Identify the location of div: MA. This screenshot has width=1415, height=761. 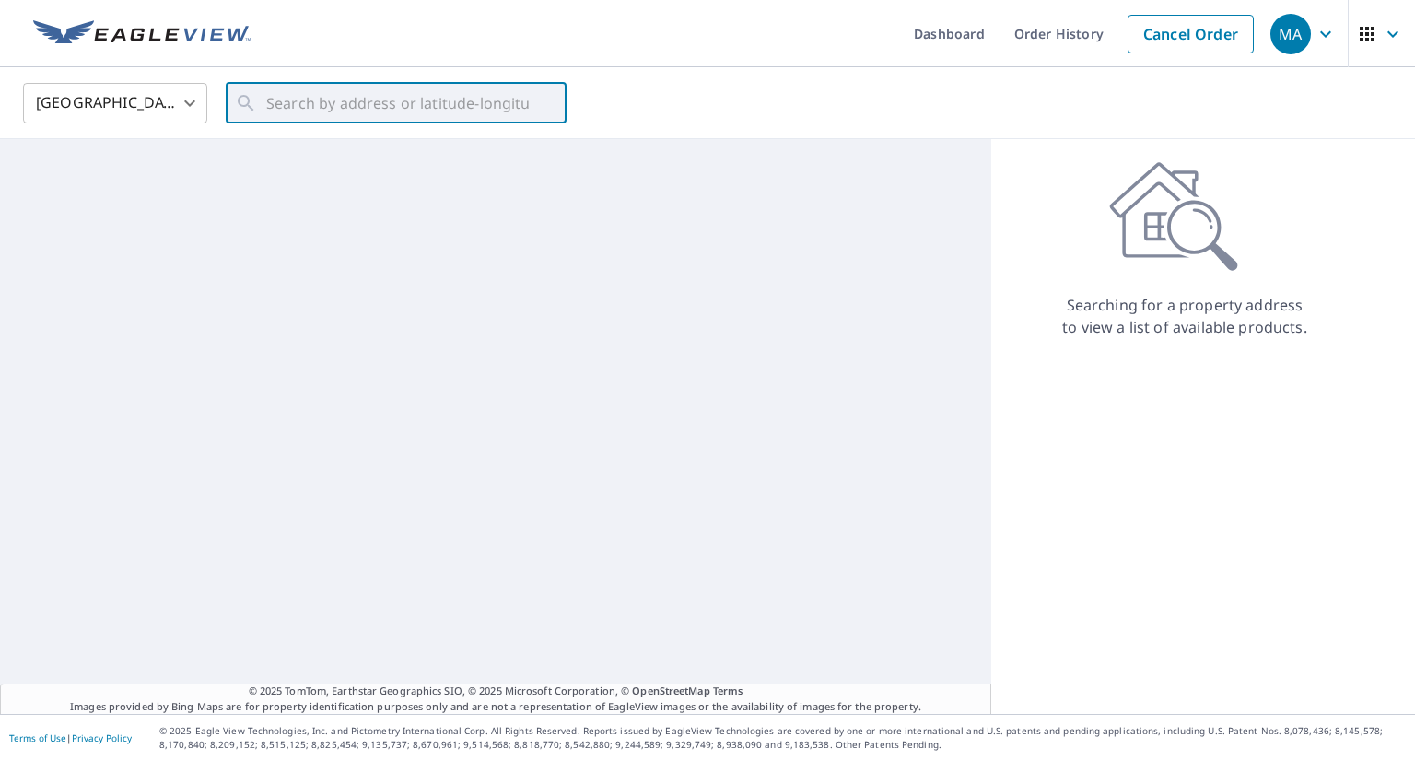
(1290, 34).